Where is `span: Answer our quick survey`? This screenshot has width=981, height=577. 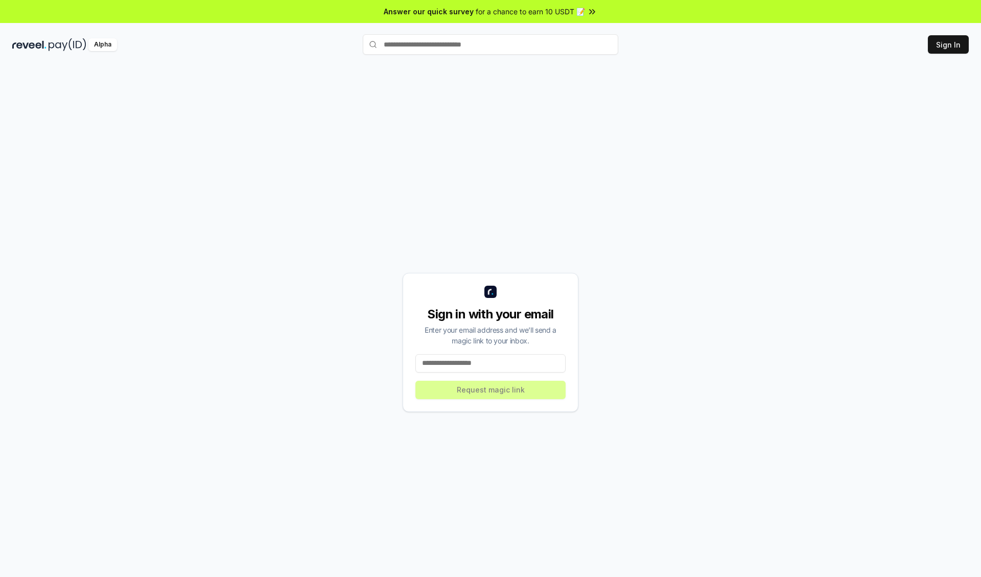 span: Answer our quick survey is located at coordinates (429, 11).